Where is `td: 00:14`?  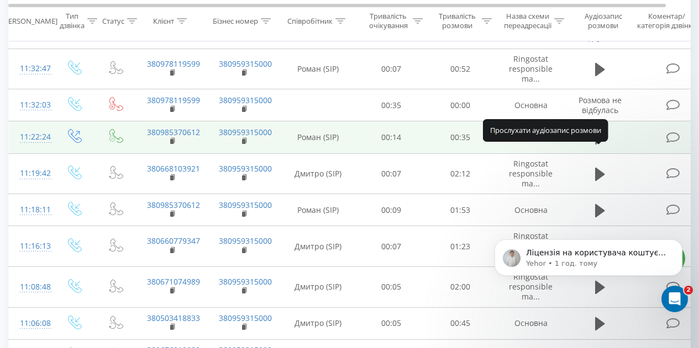
td: 00:14 is located at coordinates (391, 138).